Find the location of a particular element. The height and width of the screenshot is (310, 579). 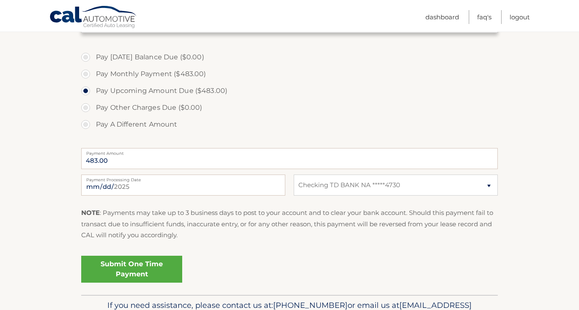

input: Payment Amount is located at coordinates (289, 159).